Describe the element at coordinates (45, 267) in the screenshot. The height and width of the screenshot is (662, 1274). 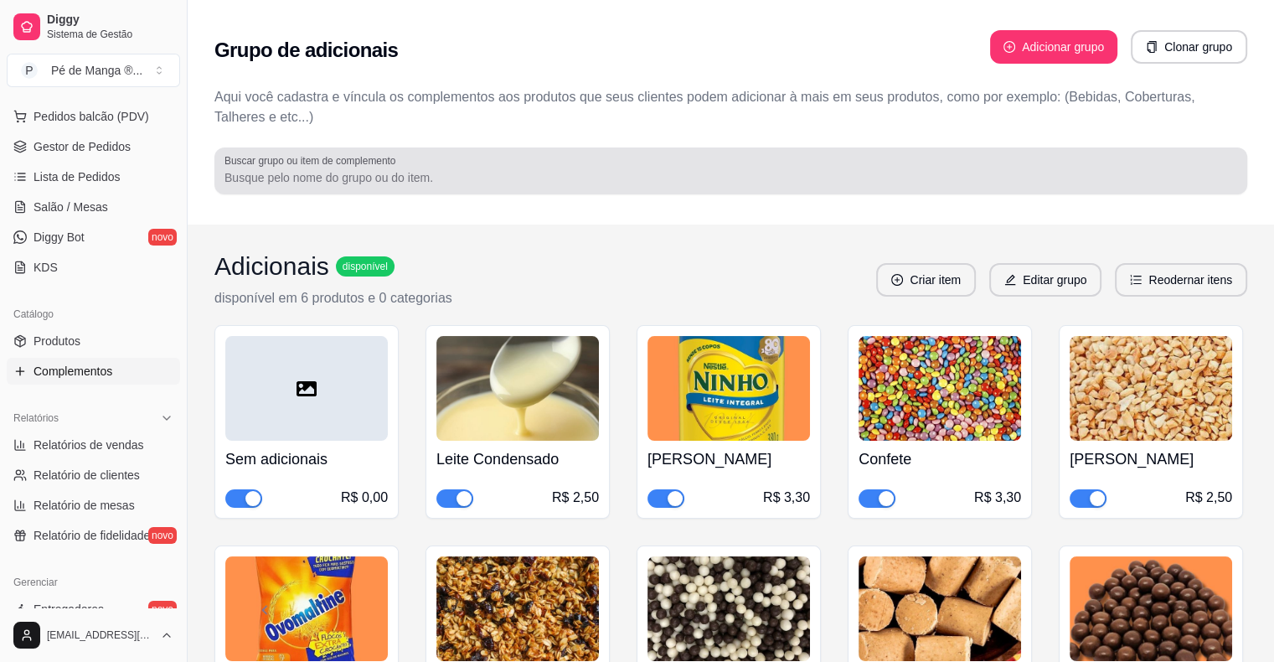
I see `span: KDS` at that location.